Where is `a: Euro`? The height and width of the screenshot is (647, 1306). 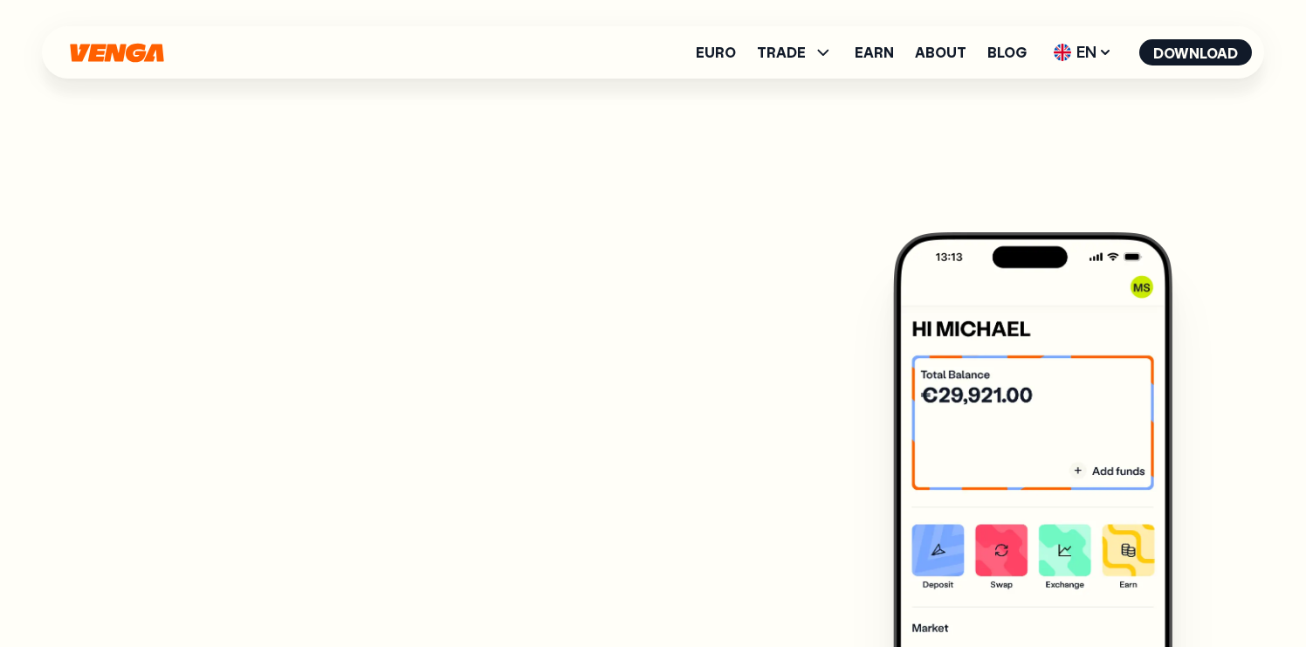 a: Euro is located at coordinates (716, 52).